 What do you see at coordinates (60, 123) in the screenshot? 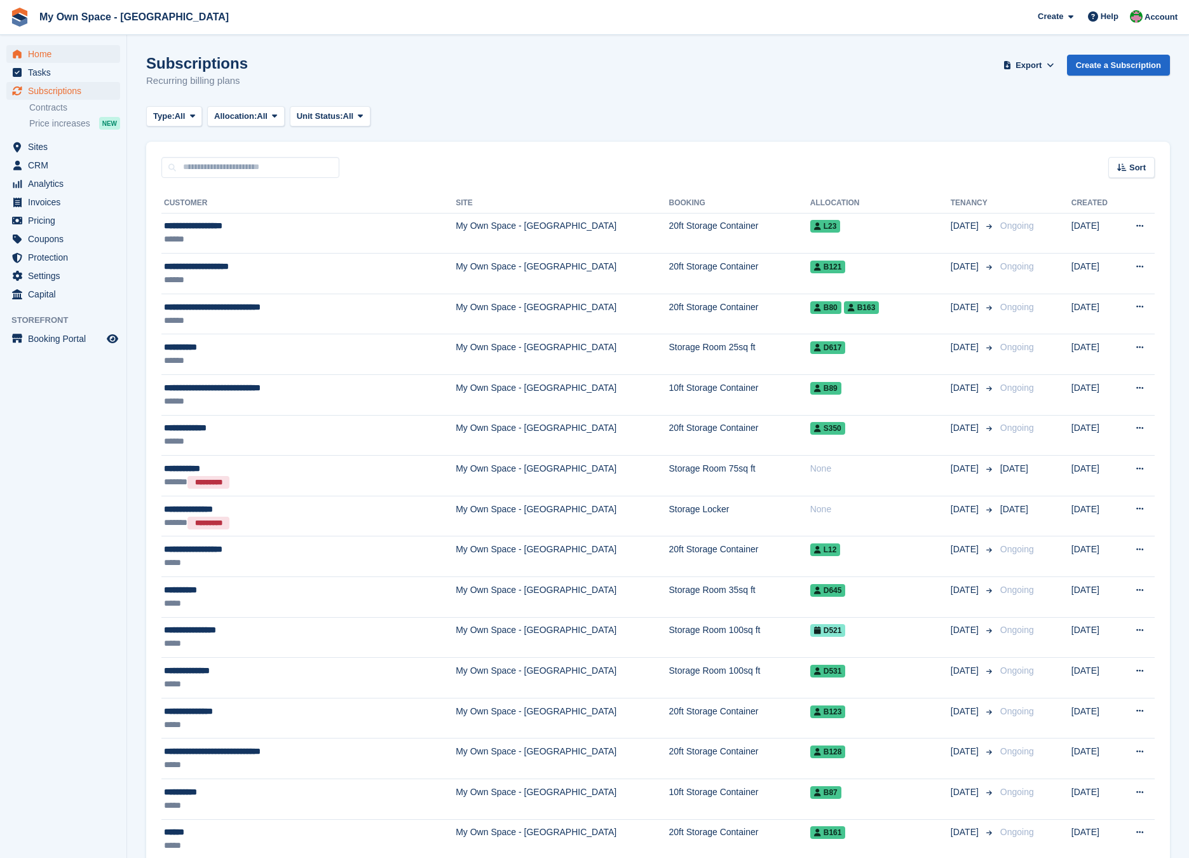
I see `span: Price increases` at bounding box center [60, 123].